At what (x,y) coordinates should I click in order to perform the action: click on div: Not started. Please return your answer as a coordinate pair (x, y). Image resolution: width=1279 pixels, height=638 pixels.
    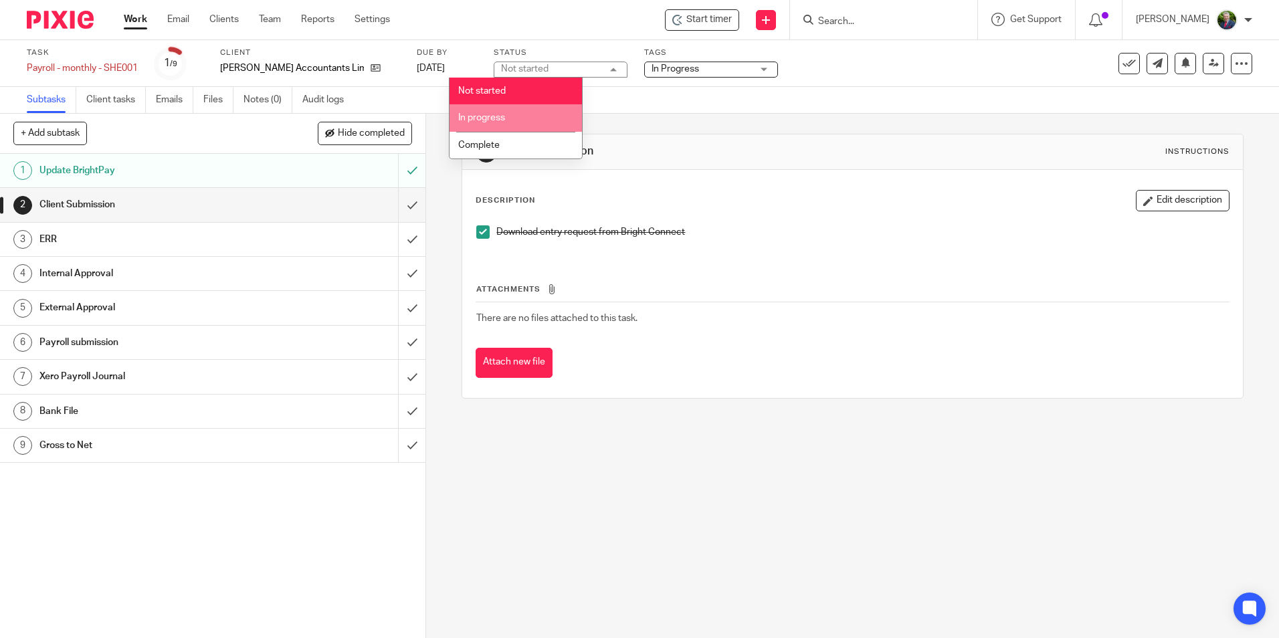
    Looking at the image, I should click on (524, 69).